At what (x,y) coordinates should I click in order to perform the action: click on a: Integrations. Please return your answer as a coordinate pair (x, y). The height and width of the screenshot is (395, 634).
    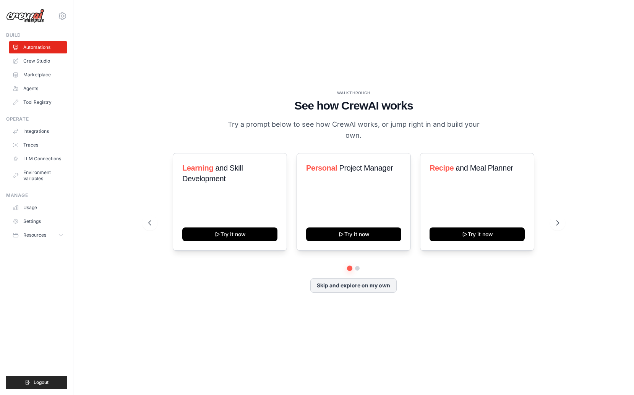
    Looking at the image, I should click on (38, 131).